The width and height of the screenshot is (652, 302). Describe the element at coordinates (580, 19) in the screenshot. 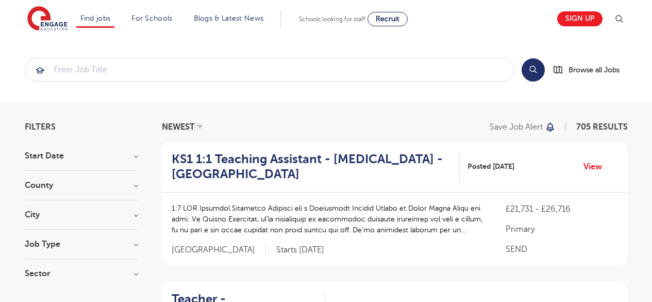

I see `a: Sign up` at that location.